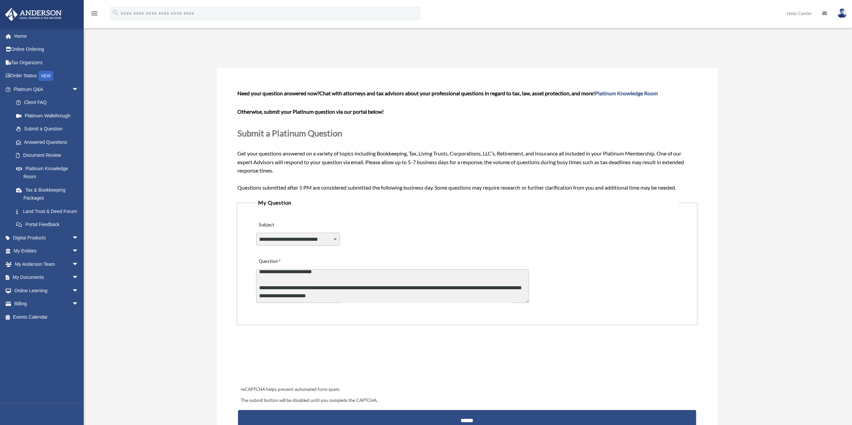 The width and height of the screenshot is (852, 425). I want to click on a: My Anderson Teamarrow_drop_down, so click(47, 264).